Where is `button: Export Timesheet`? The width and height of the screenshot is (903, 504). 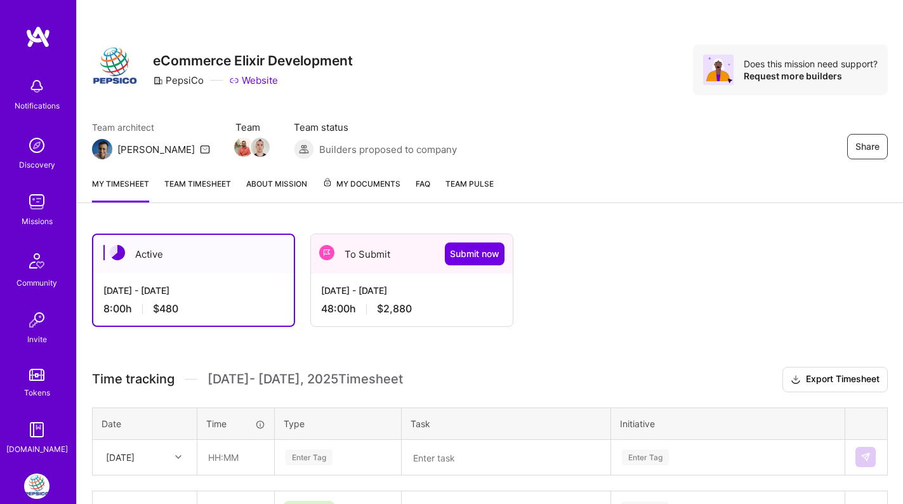 button: Export Timesheet is located at coordinates (835, 379).